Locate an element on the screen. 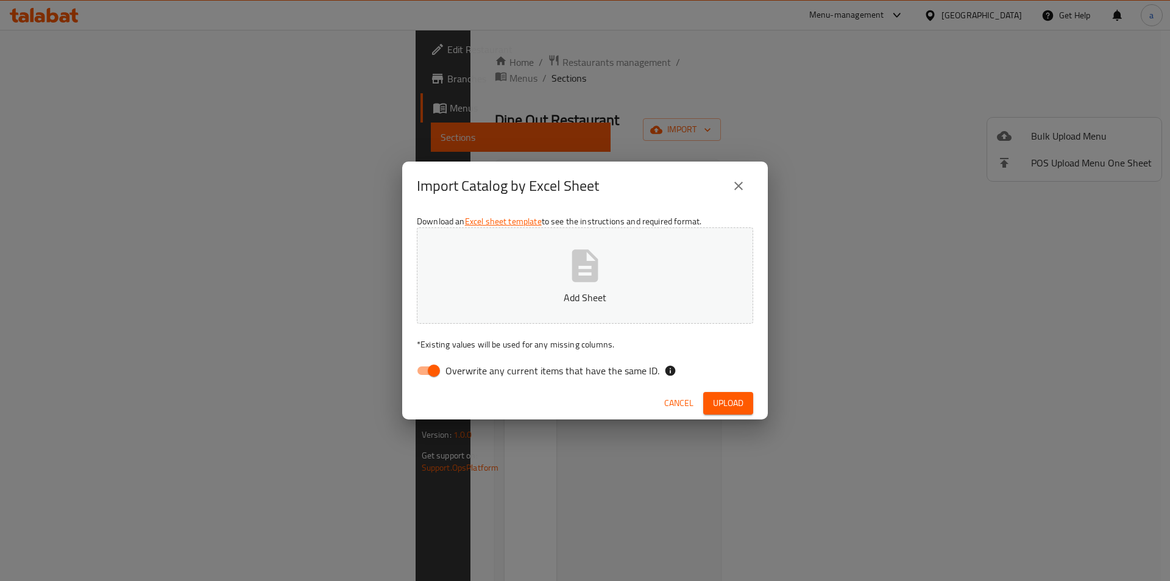 This screenshot has width=1170, height=581. p: Existing values will be used for any missing columns. is located at coordinates (585, 344).